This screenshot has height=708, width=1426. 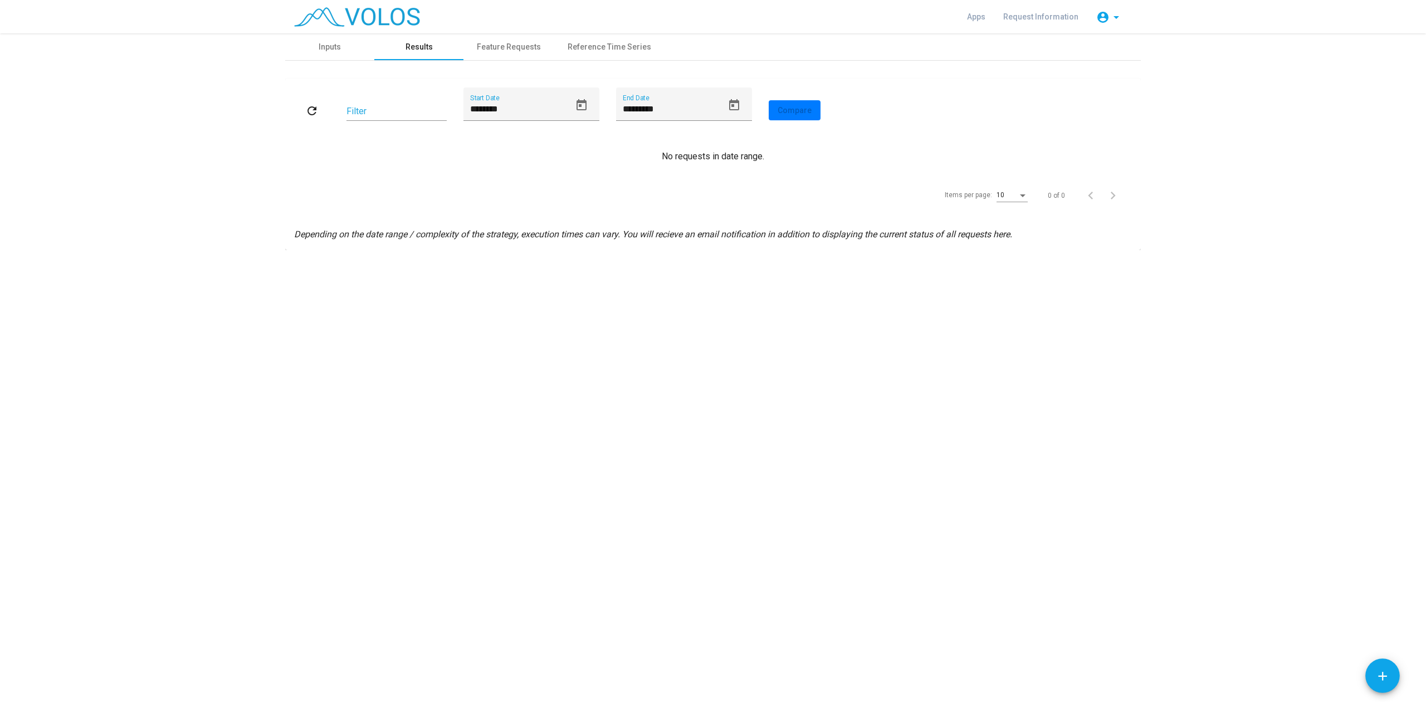 What do you see at coordinates (1056, 195) in the screenshot?
I see `div: 0 of 0` at bounding box center [1056, 195].